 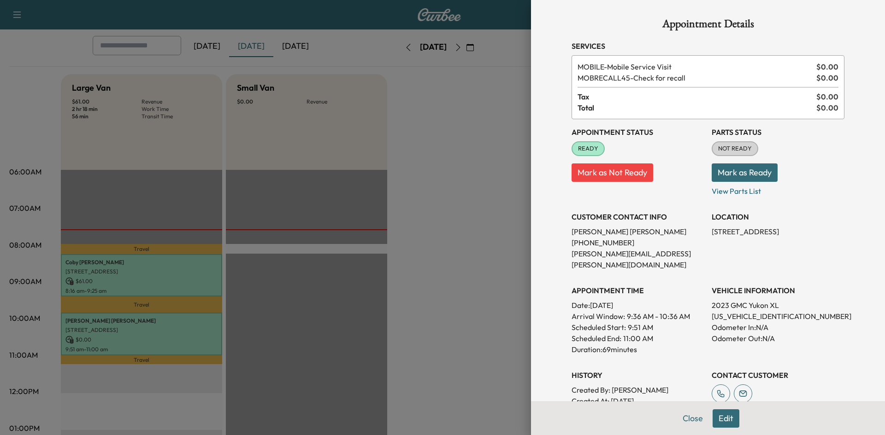 I want to click on h3: Parts Status, so click(x=778, y=132).